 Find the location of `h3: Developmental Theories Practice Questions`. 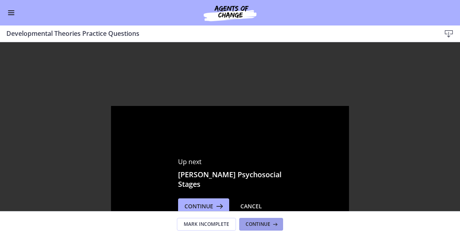

h3: Developmental Theories Practice Questions is located at coordinates (217, 34).